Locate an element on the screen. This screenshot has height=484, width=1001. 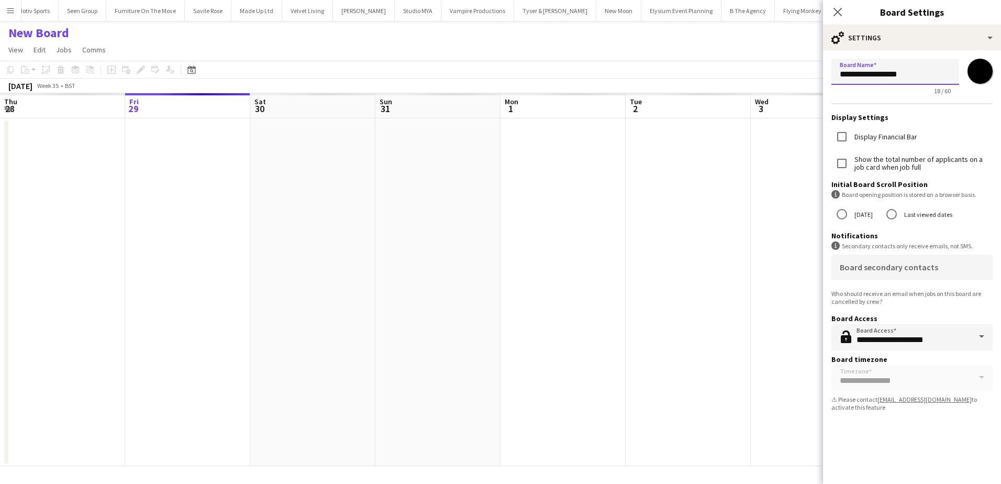
button: Motiv Sports is located at coordinates (34, 10).